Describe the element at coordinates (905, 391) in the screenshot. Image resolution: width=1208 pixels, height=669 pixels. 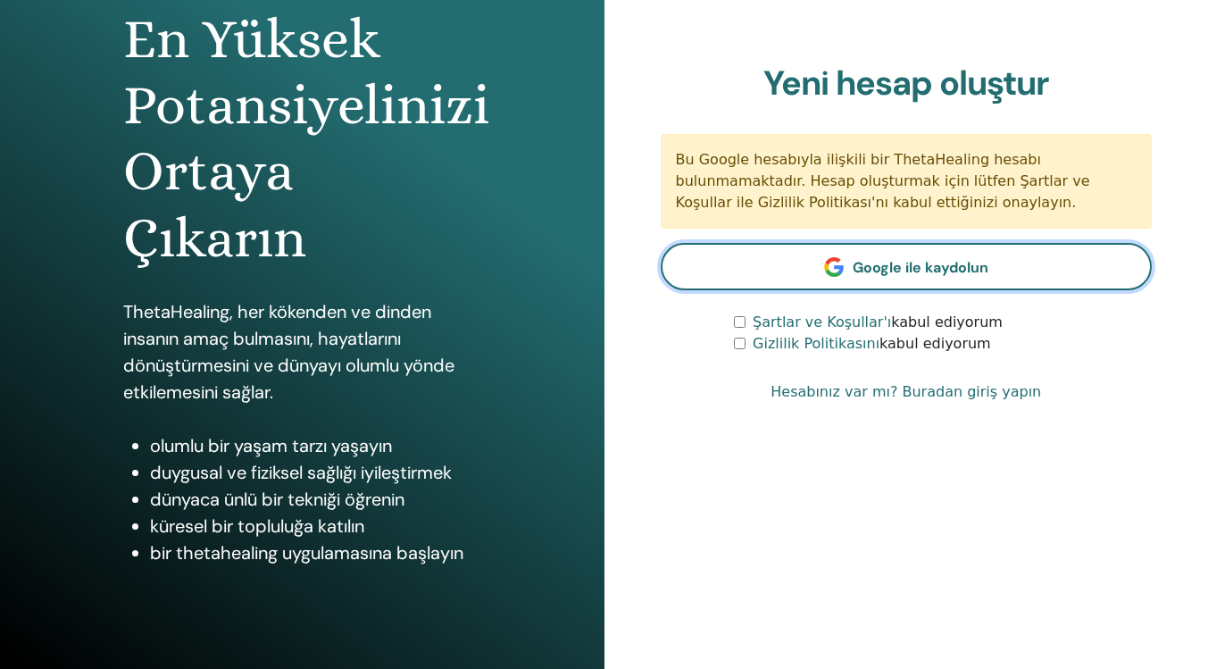
I see `font: Hesabınız var mı? Buradan giriş yapın` at that location.